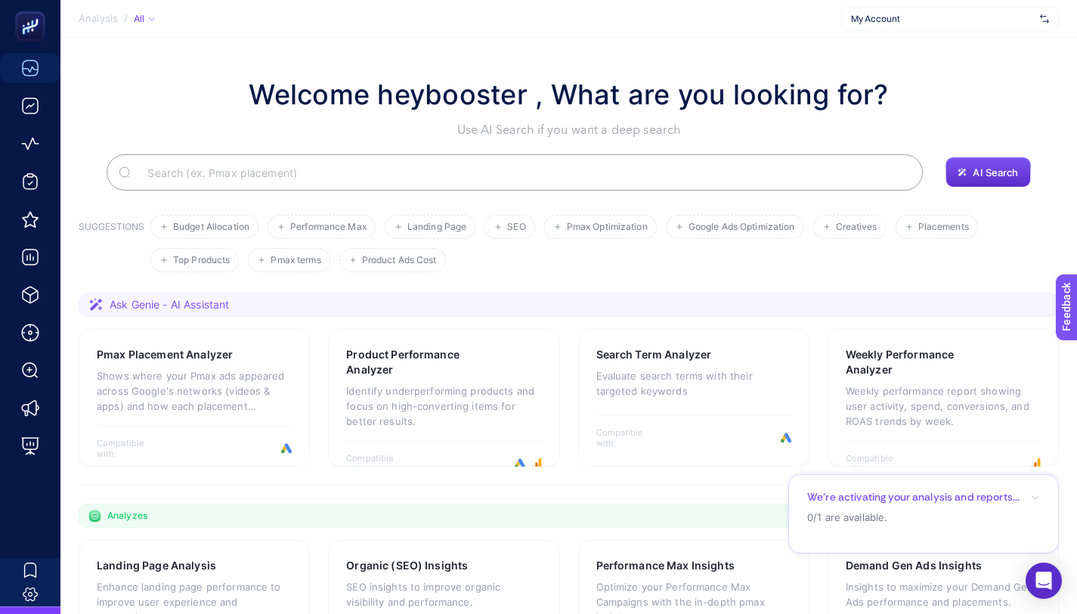 Image resolution: width=1077 pixels, height=614 pixels. I want to click on span: Budget Allocation, so click(211, 227).